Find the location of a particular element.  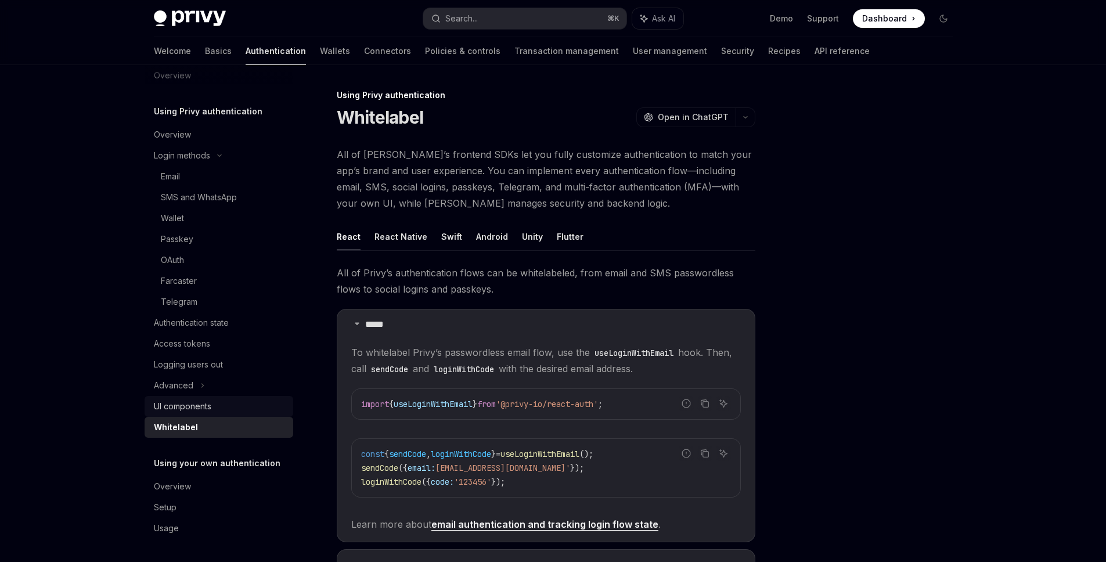

a: API reference is located at coordinates (842, 51).